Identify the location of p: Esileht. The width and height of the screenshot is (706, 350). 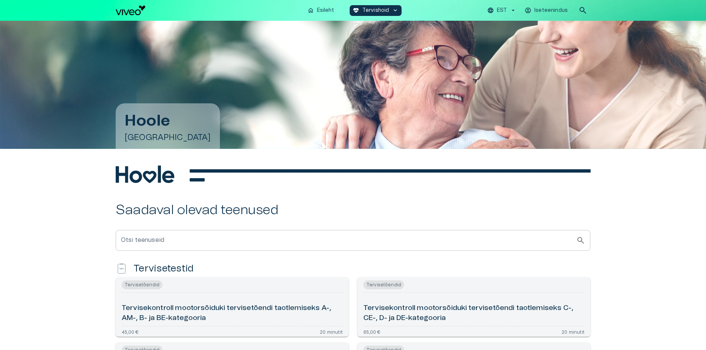
(326, 10).